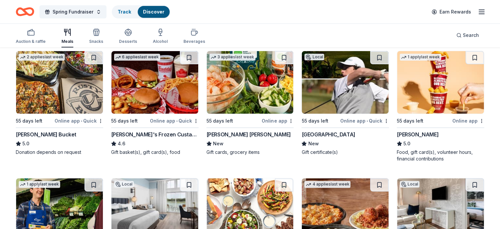  I want to click on div: Food, gift card(s), volunteer hours, financial contributions, so click(441, 155).